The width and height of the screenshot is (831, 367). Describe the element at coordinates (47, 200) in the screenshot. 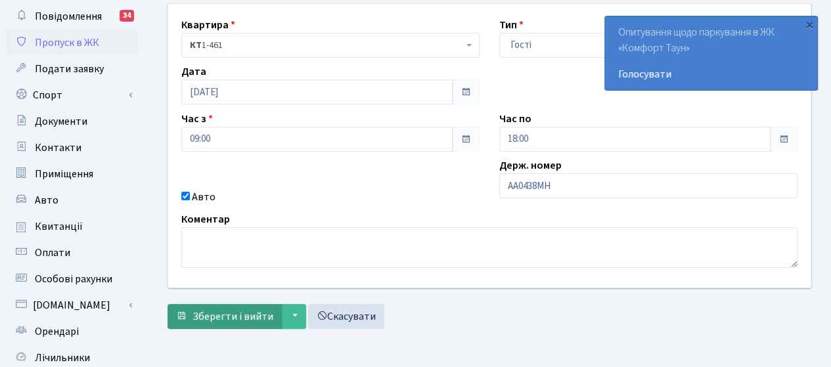

I see `span: Авто` at that location.